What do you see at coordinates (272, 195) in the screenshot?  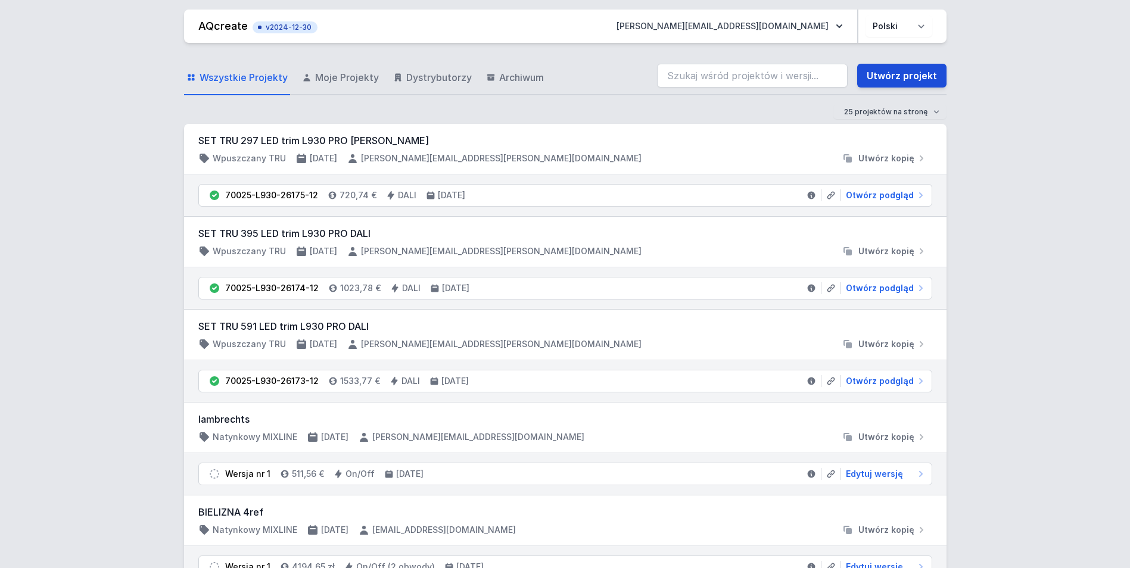 I see `div: 70025-L930-26175-12` at bounding box center [272, 195].